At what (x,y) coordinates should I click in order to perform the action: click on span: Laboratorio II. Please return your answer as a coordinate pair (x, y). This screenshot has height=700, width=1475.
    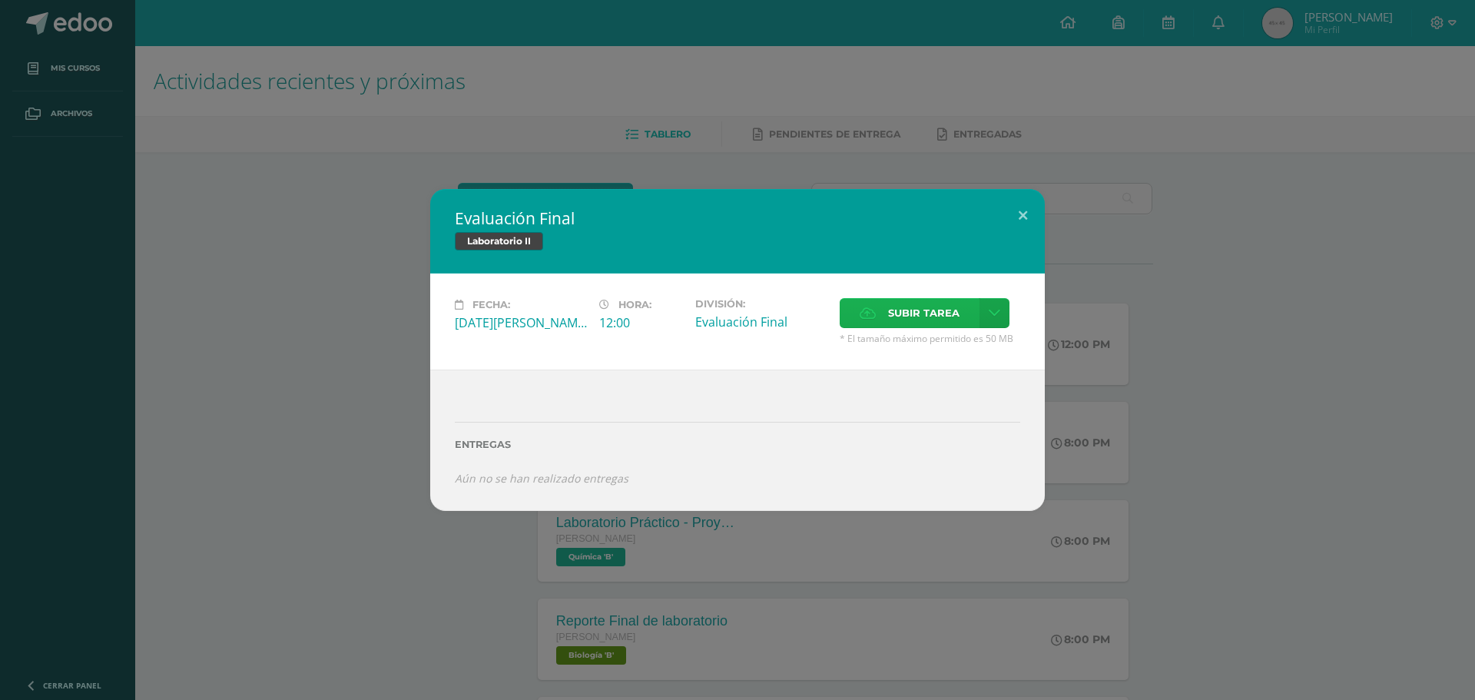
    Looking at the image, I should click on (499, 241).